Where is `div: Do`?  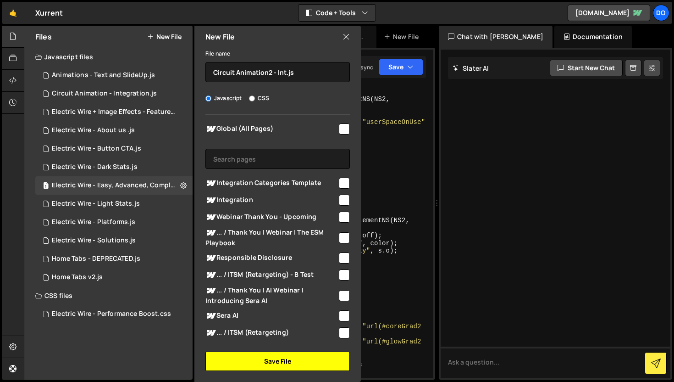 div: Do is located at coordinates (661, 13).